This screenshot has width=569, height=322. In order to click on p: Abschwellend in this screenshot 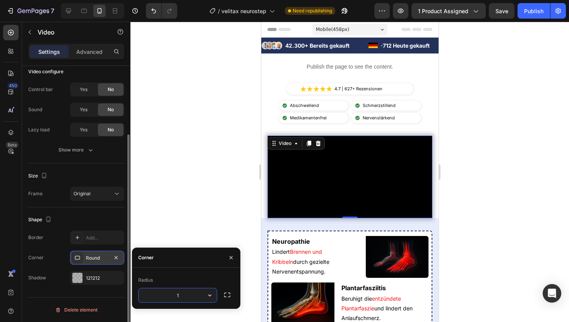, I will do `click(43, 84)`.